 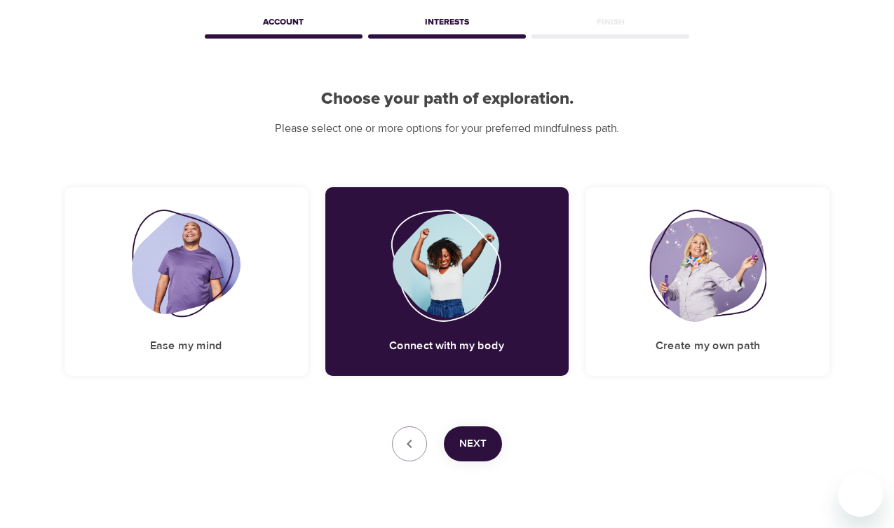 I want to click on div: Create my own pathCreate my own path, so click(x=708, y=281).